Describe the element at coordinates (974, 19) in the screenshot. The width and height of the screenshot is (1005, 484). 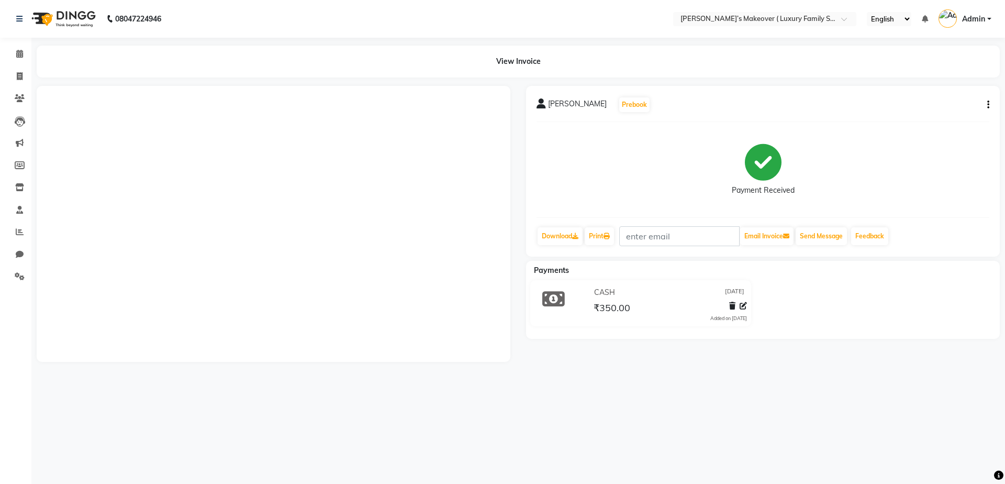
I see `span: Admin` at that location.